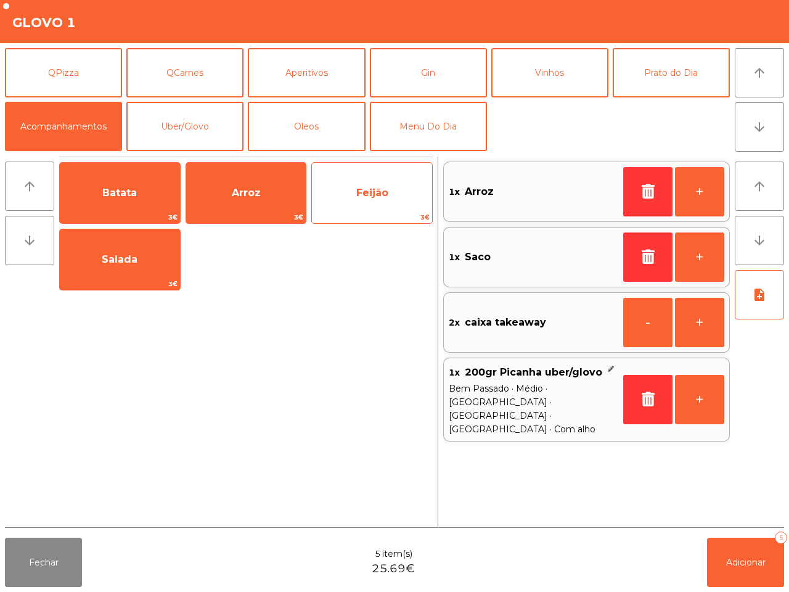 The image size is (789, 592). What do you see at coordinates (746, 562) in the screenshot?
I see `button: Adicionar5` at bounding box center [746, 562].